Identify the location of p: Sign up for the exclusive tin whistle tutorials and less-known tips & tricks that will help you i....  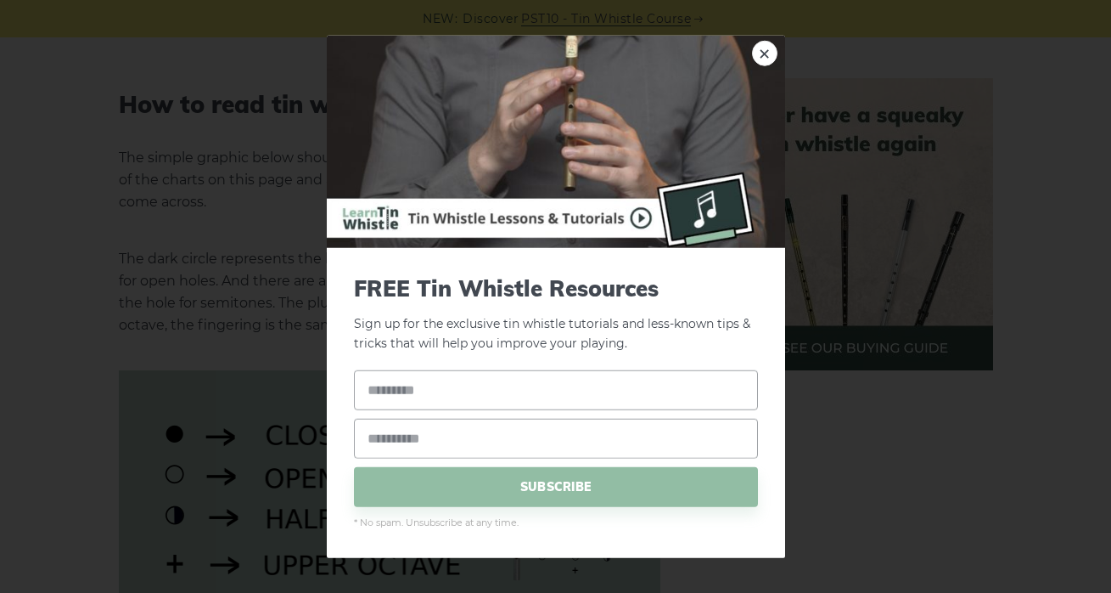
(556, 314).